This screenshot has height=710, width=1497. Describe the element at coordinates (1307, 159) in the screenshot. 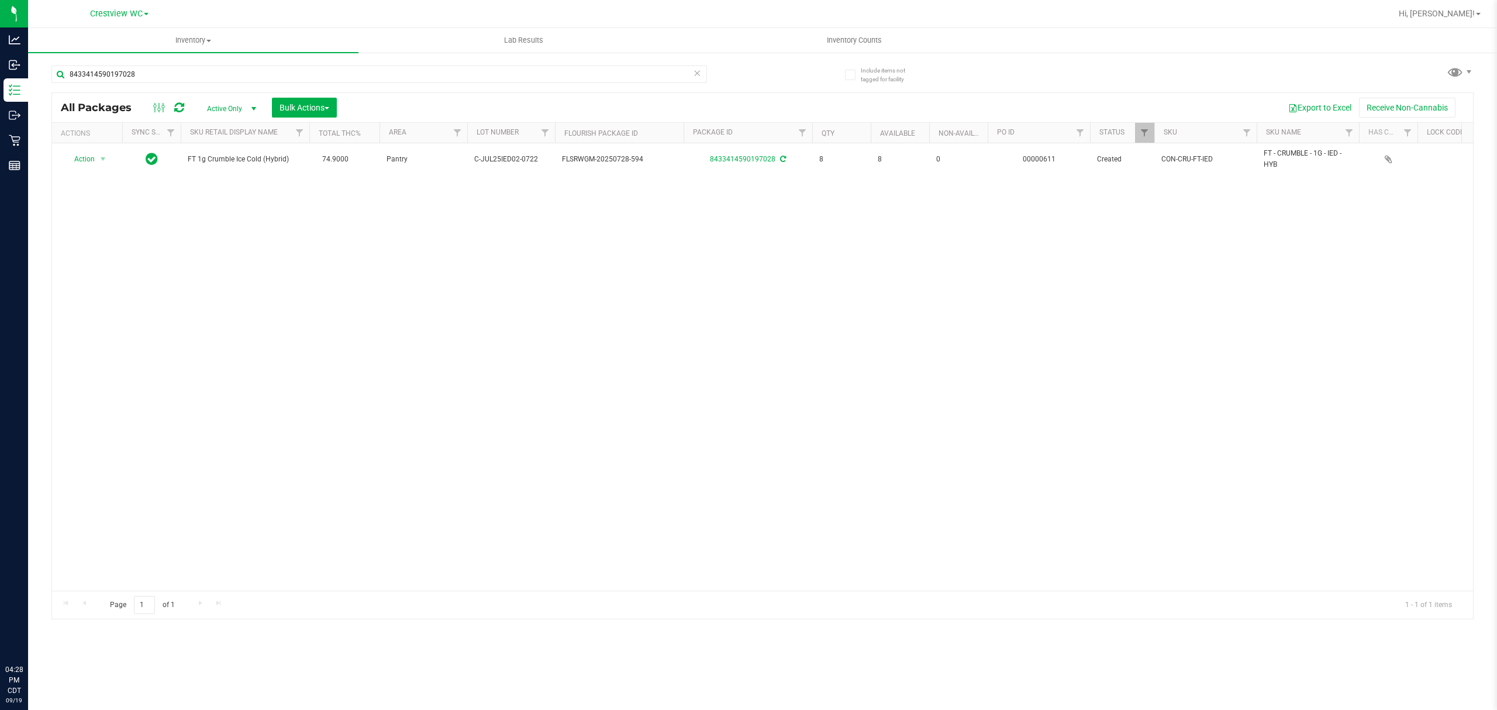

I see `span: FT - CRUMBLE - 1G - IED - HYB` at that location.